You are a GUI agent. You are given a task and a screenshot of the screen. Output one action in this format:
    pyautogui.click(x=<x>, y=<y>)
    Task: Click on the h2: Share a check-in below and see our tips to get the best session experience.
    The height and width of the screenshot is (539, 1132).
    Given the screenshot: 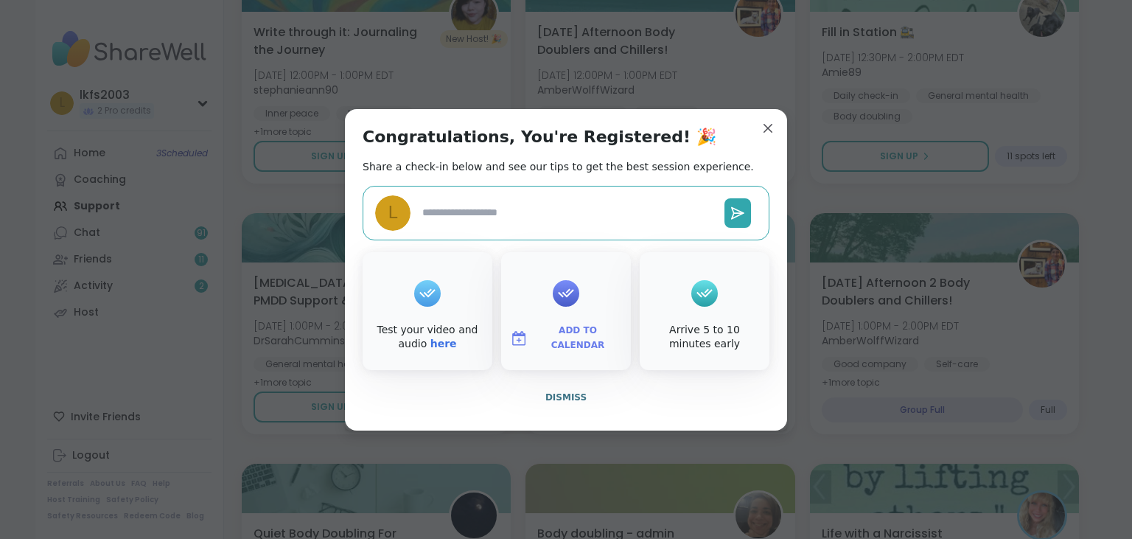 What is the action you would take?
    pyautogui.click(x=558, y=167)
    